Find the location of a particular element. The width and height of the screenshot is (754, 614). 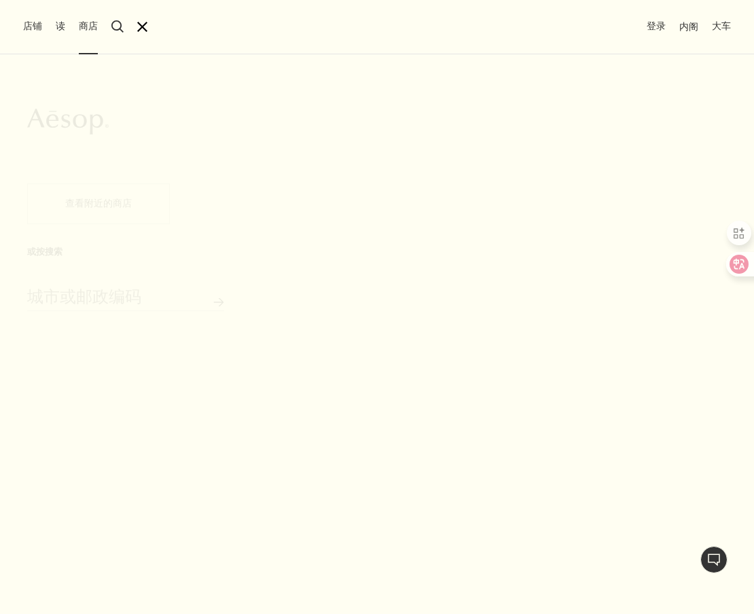

button: 打开搜索 is located at coordinates (118, 26).